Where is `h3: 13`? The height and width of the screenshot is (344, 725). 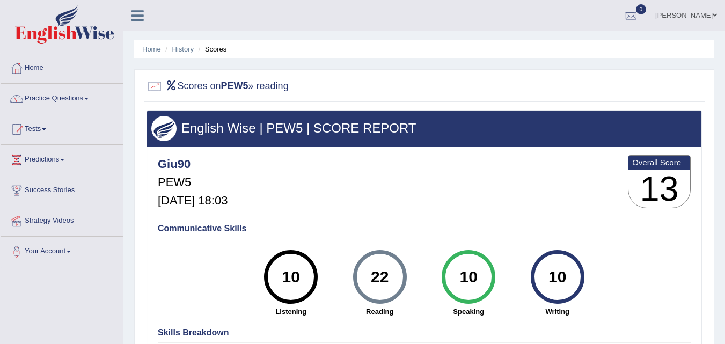 h3: 13 is located at coordinates (659, 189).